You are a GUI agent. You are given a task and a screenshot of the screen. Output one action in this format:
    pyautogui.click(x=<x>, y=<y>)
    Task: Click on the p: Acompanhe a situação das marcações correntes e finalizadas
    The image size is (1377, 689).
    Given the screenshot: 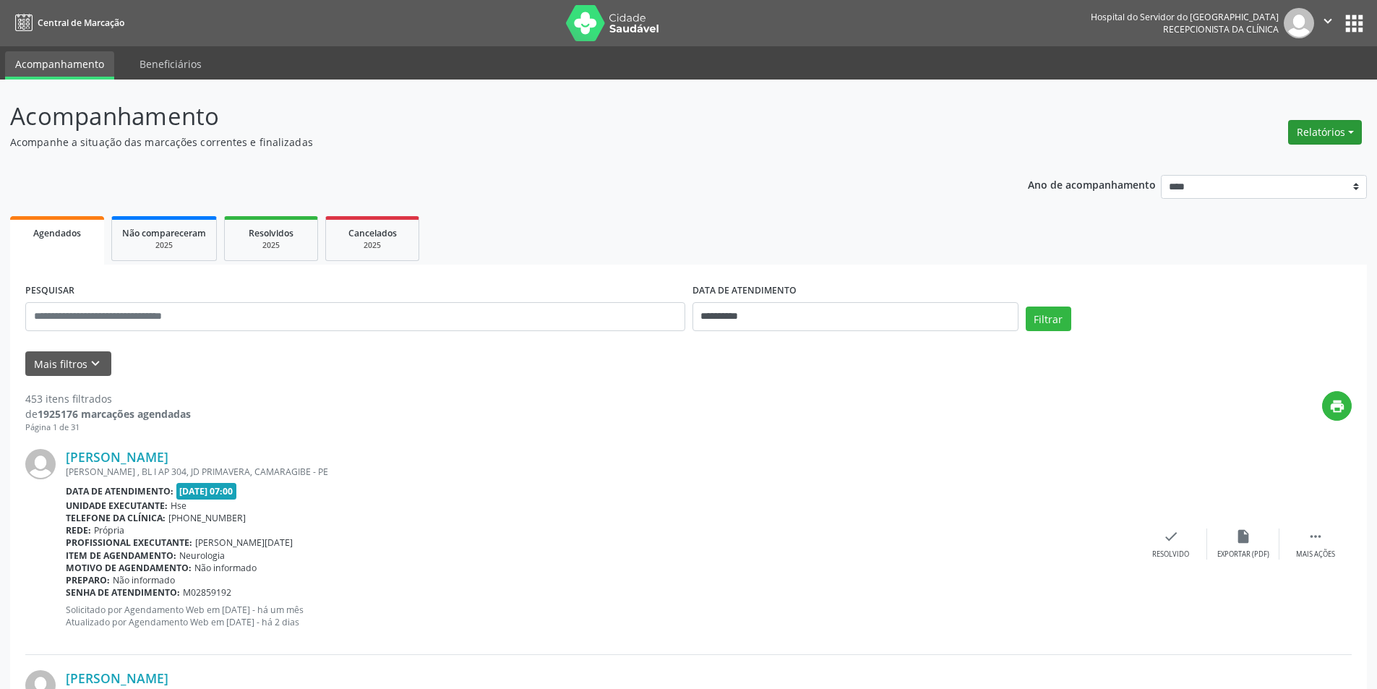 What is the action you would take?
    pyautogui.click(x=485, y=142)
    